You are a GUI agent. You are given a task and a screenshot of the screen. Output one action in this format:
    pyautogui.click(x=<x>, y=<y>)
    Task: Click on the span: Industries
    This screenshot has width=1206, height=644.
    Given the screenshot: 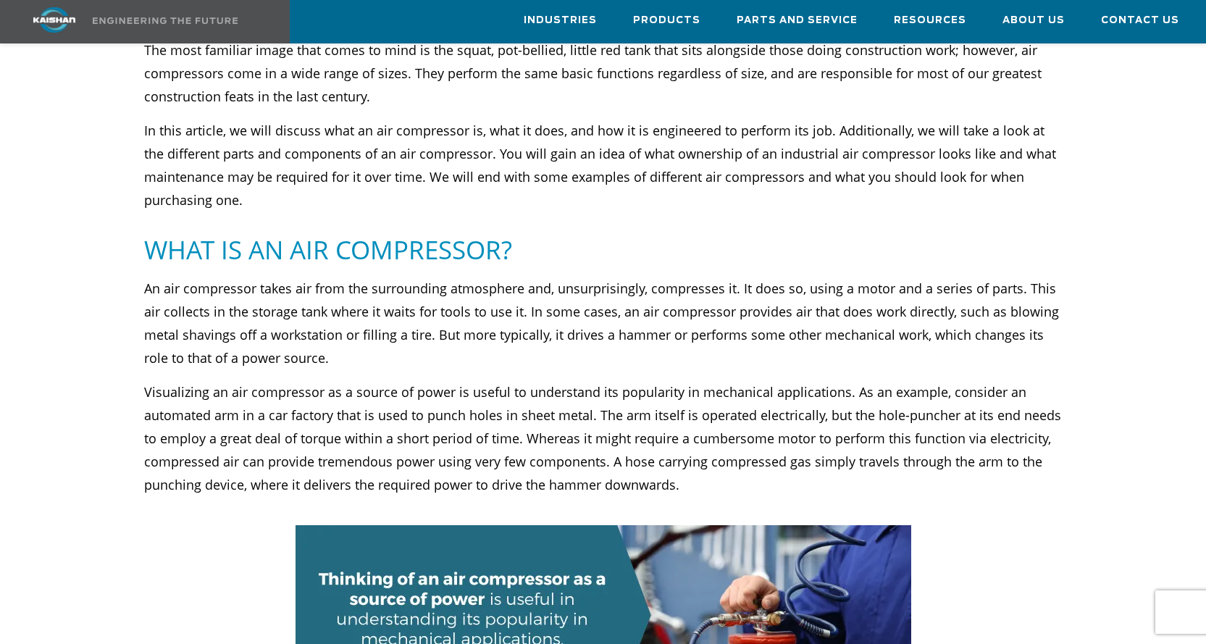 What is the action you would take?
    pyautogui.click(x=560, y=20)
    